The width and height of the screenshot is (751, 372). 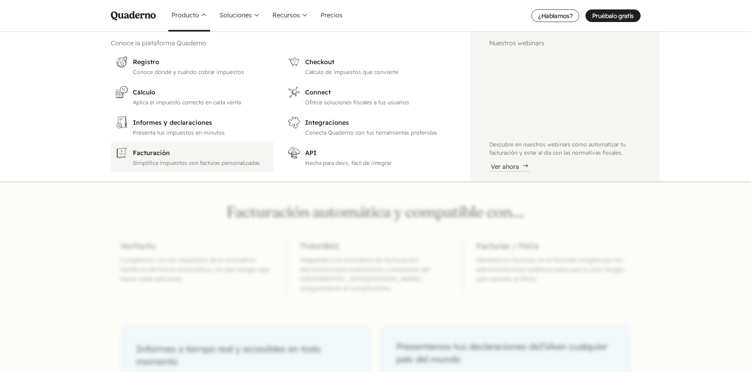 I want to click on h2: Nuestros webinars, so click(x=565, y=43).